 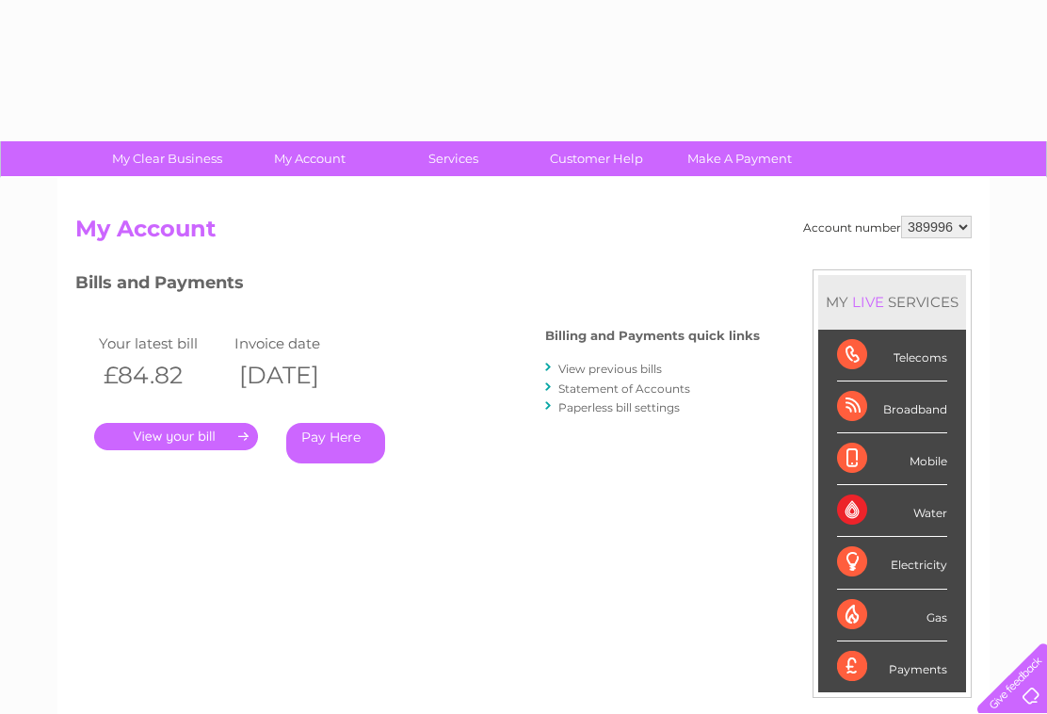 I want to click on div: Broadband, so click(x=892, y=407).